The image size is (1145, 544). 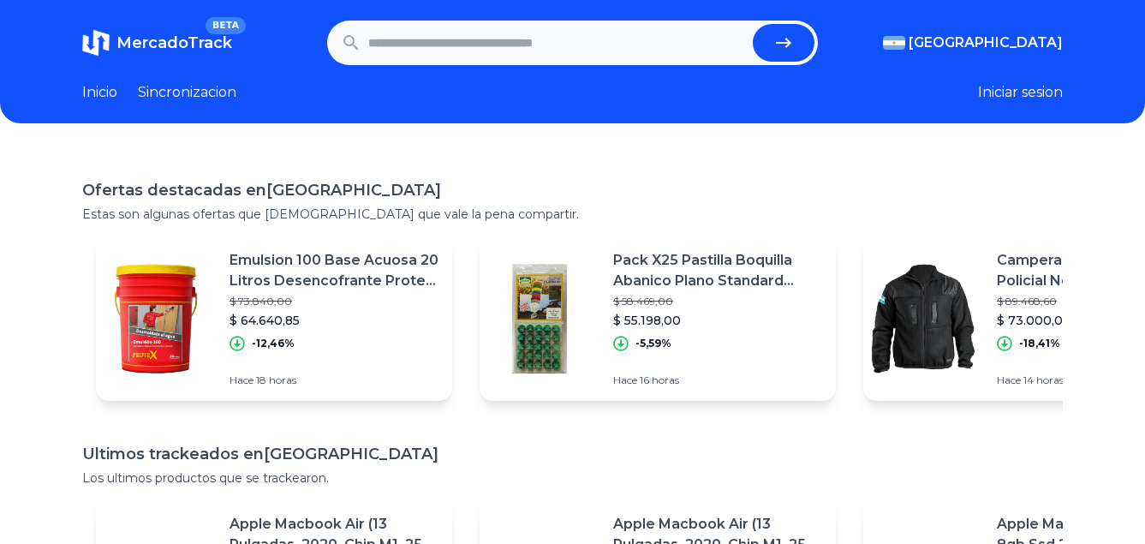 I want to click on span: BETA, so click(x=225, y=26).